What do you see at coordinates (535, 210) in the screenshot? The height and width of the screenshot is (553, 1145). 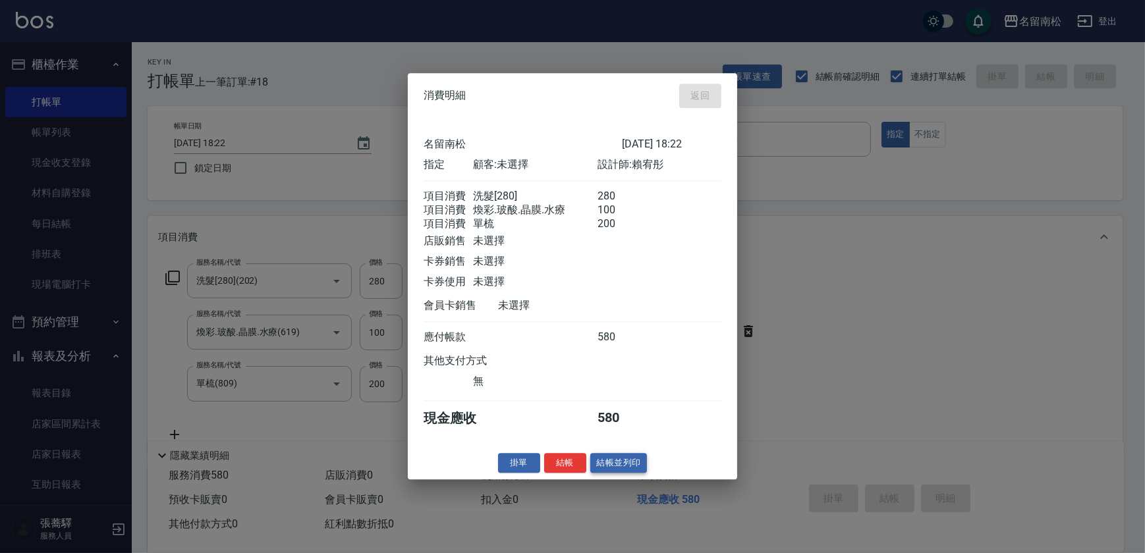 I see `div: 煥彩.玻酸.晶膜.水療` at bounding box center [535, 210].